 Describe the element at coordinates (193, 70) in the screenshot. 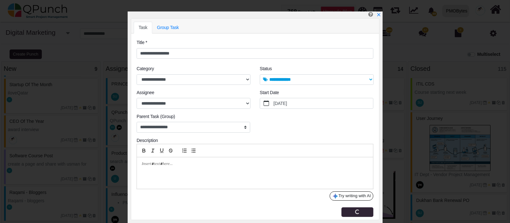

I see `legend: Category` at that location.